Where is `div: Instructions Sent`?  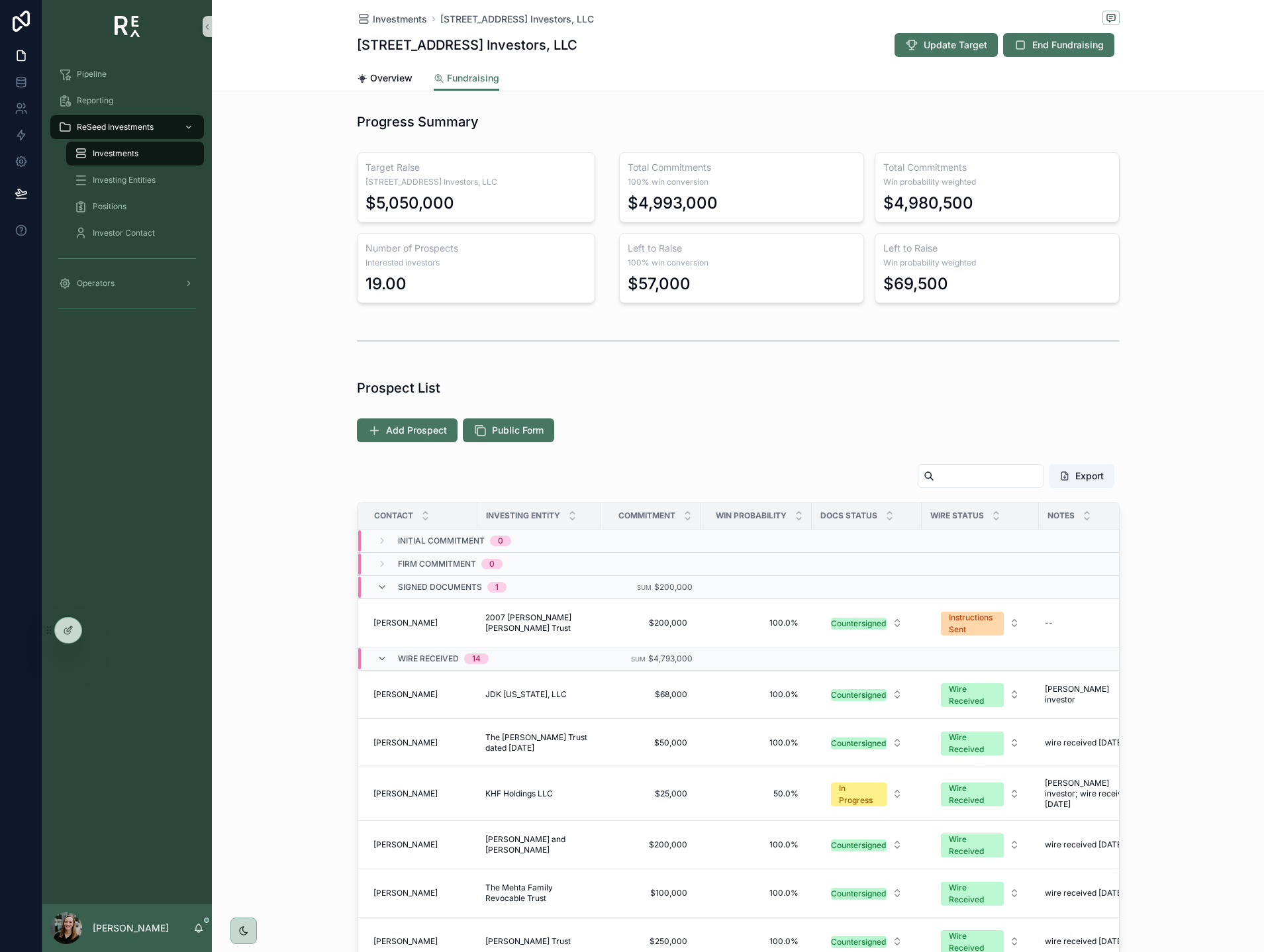 div: Instructions Sent is located at coordinates (972, 624).